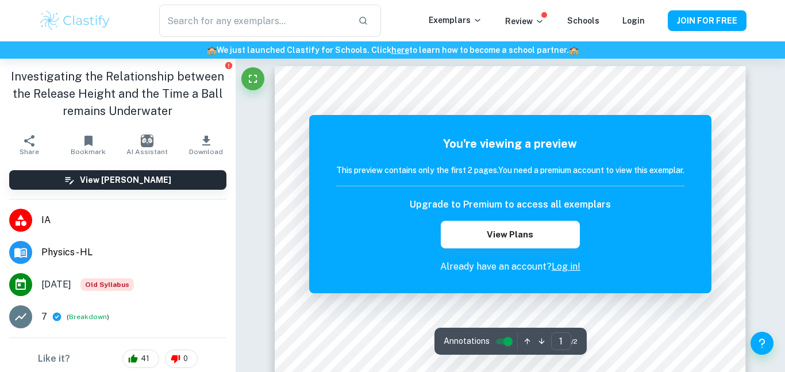 This screenshot has width=785, height=372. What do you see at coordinates (762, 343) in the screenshot?
I see `button: Help and Feedback` at bounding box center [762, 343].